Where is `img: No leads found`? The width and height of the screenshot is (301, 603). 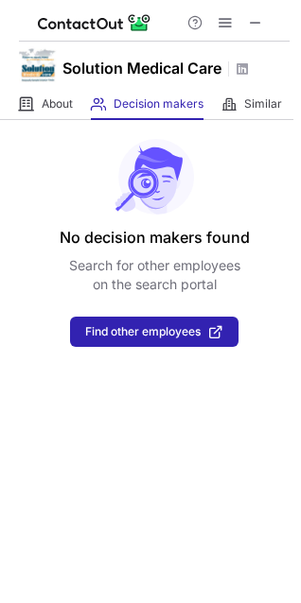
img: No leads found is located at coordinates (154, 177).